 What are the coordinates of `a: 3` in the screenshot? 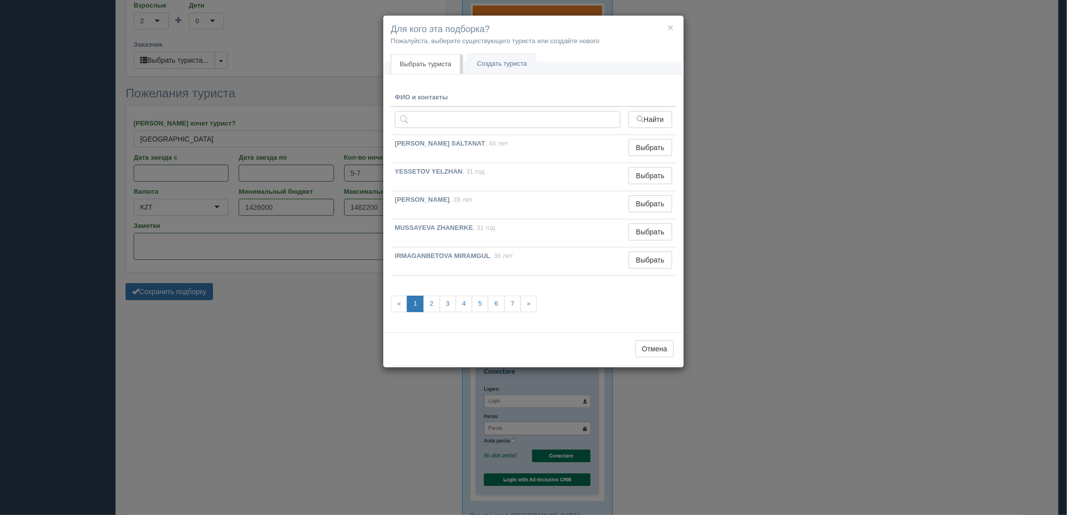 It's located at (448, 304).